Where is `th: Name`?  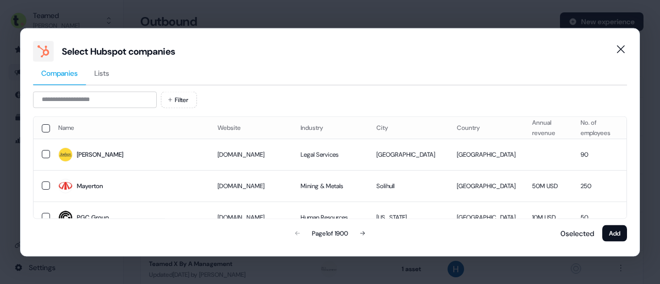
th: Name is located at coordinates (129, 127).